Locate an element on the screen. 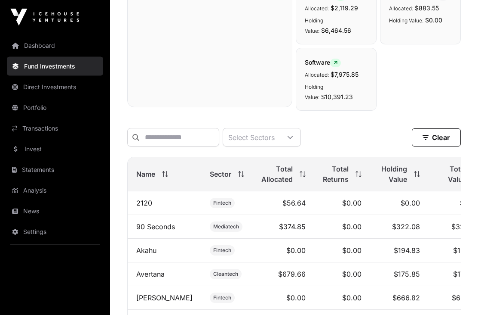 This screenshot has width=478, height=315. span: Total Allocated is located at coordinates (277, 174).